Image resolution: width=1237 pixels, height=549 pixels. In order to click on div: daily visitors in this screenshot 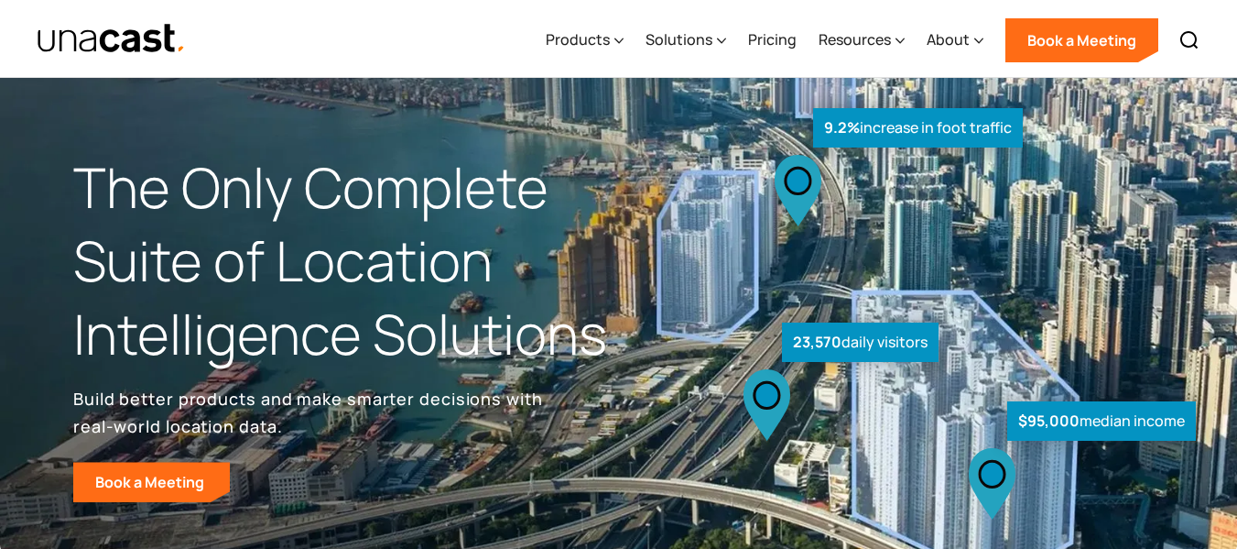, I will do `click(860, 342)`.